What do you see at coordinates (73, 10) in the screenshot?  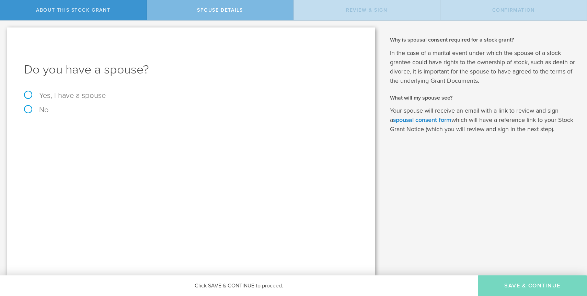 I see `span: About this stock grant` at bounding box center [73, 10].